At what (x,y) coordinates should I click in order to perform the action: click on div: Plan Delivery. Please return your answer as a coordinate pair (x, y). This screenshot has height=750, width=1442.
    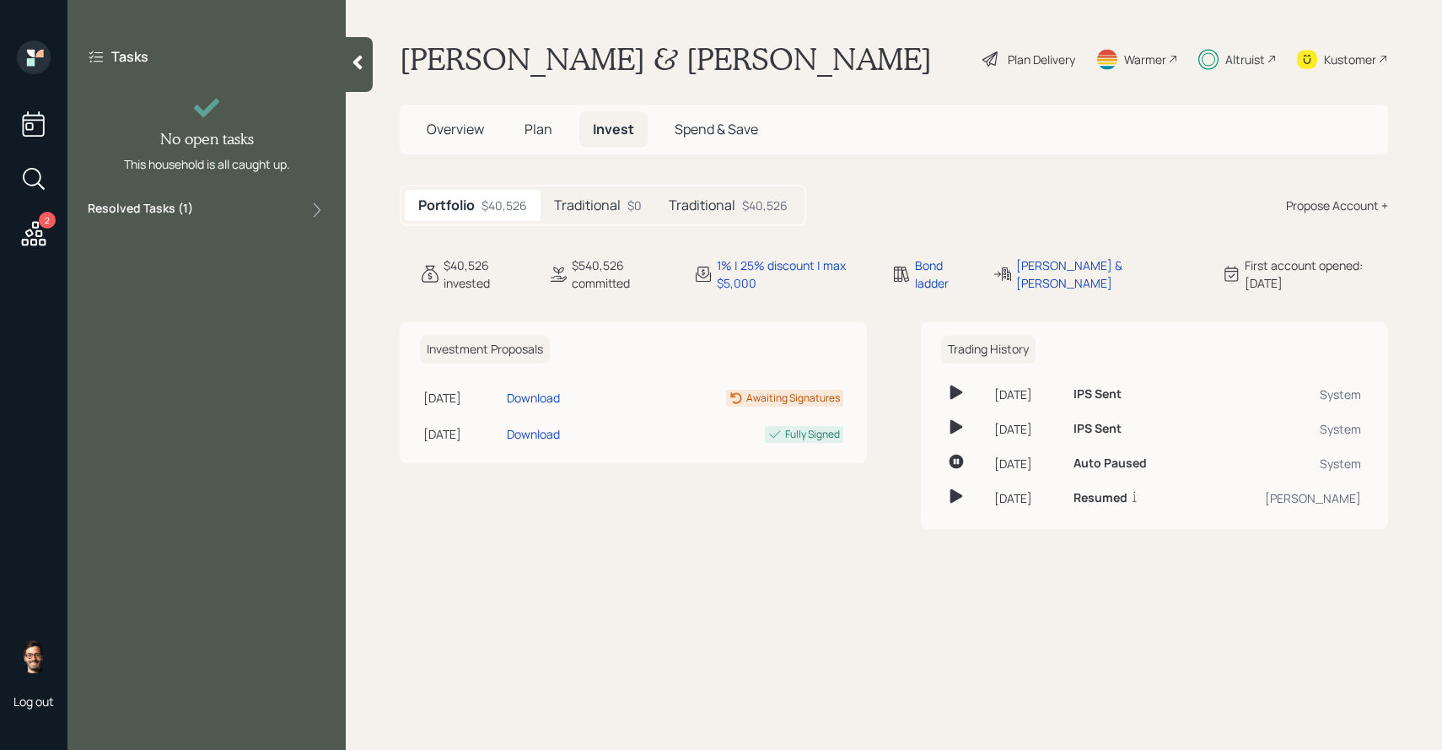
    Looking at the image, I should click on (1041, 59).